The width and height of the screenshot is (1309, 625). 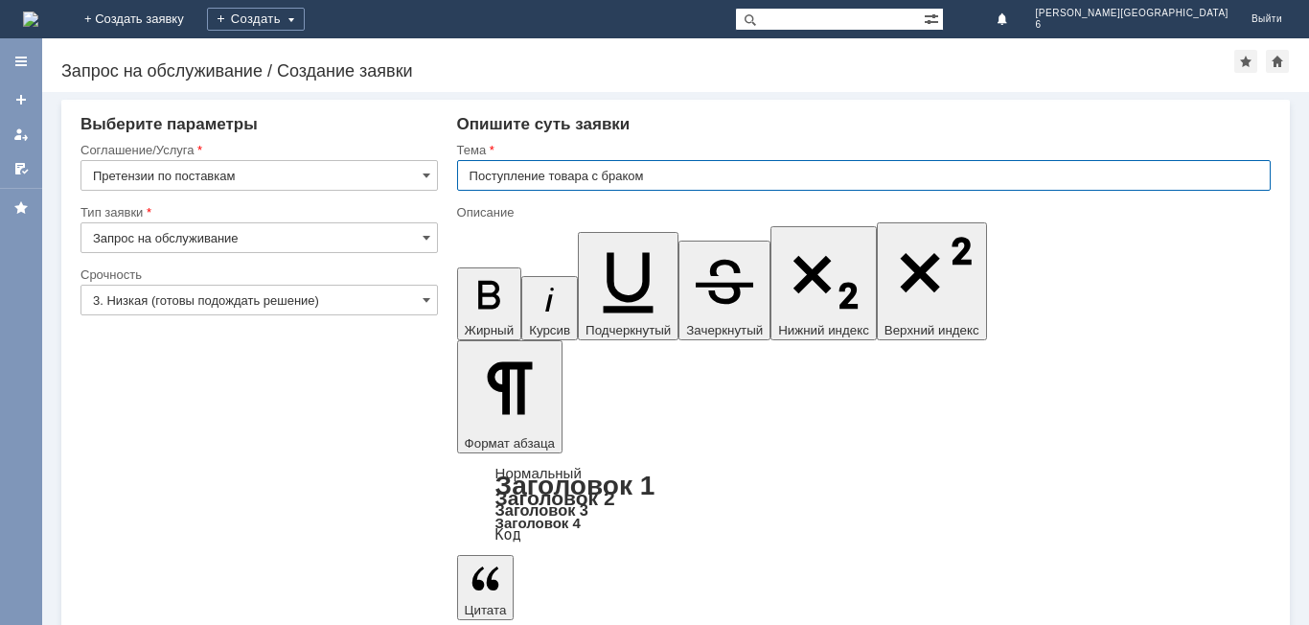 I want to click on span: Курсив, so click(x=549, y=330).